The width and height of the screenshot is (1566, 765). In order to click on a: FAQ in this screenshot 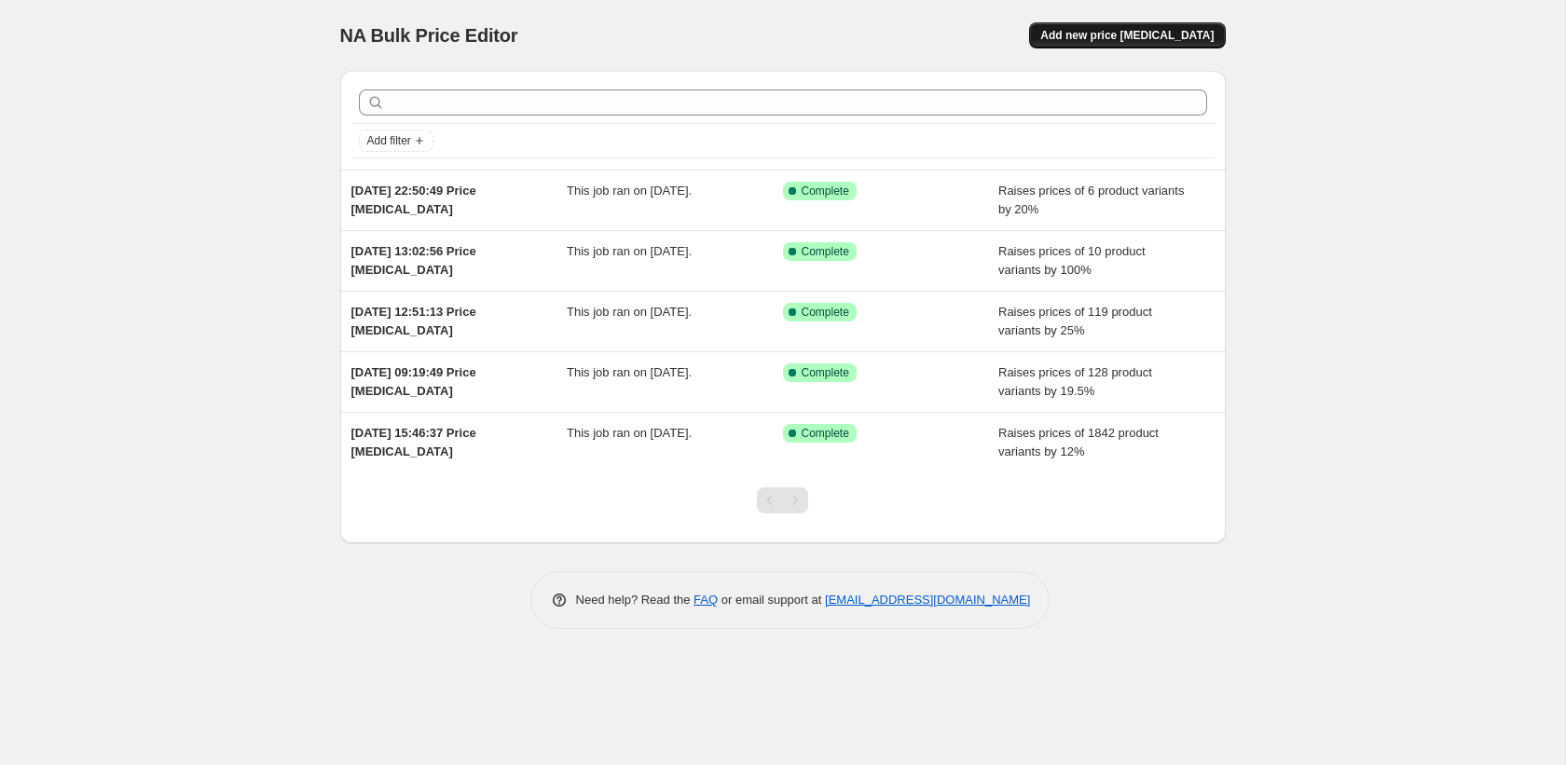, I will do `click(705, 599)`.